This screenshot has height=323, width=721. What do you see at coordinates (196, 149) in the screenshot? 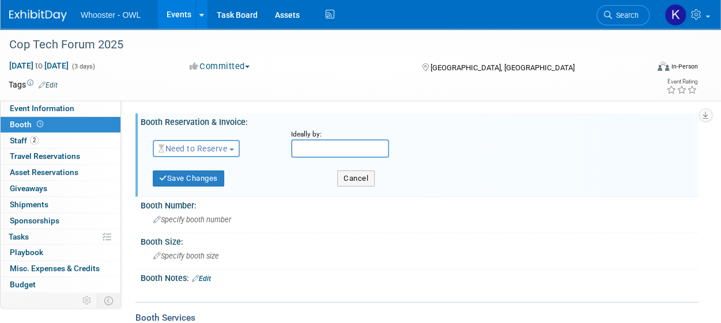
I see `button: Need to Reserve` at bounding box center [196, 149].